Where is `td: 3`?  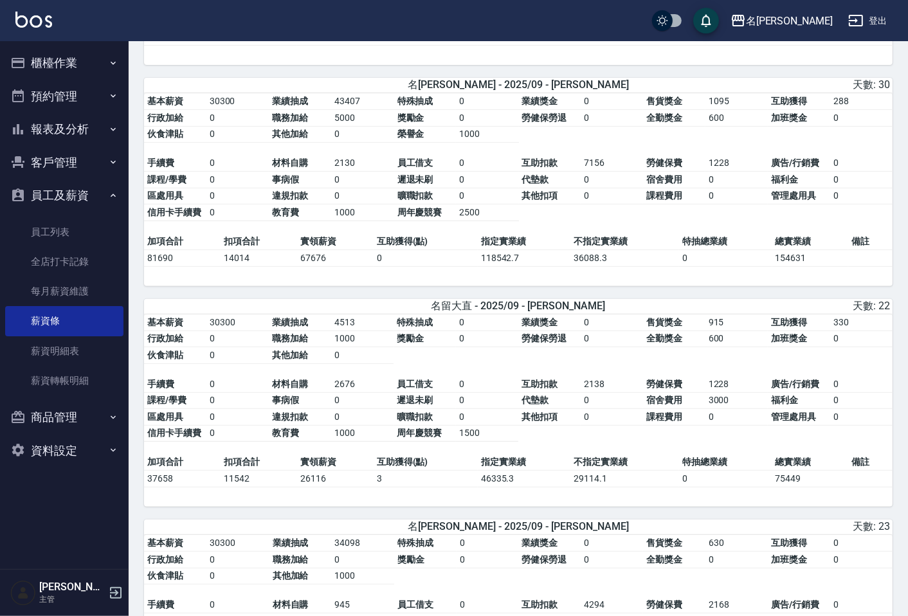 td: 3 is located at coordinates (426, 479).